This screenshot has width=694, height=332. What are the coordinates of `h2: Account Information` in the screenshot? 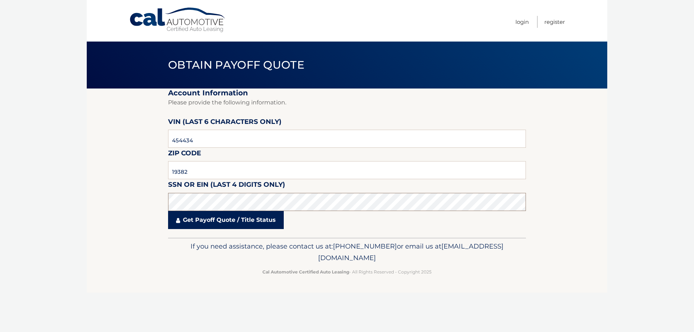 It's located at (347, 93).